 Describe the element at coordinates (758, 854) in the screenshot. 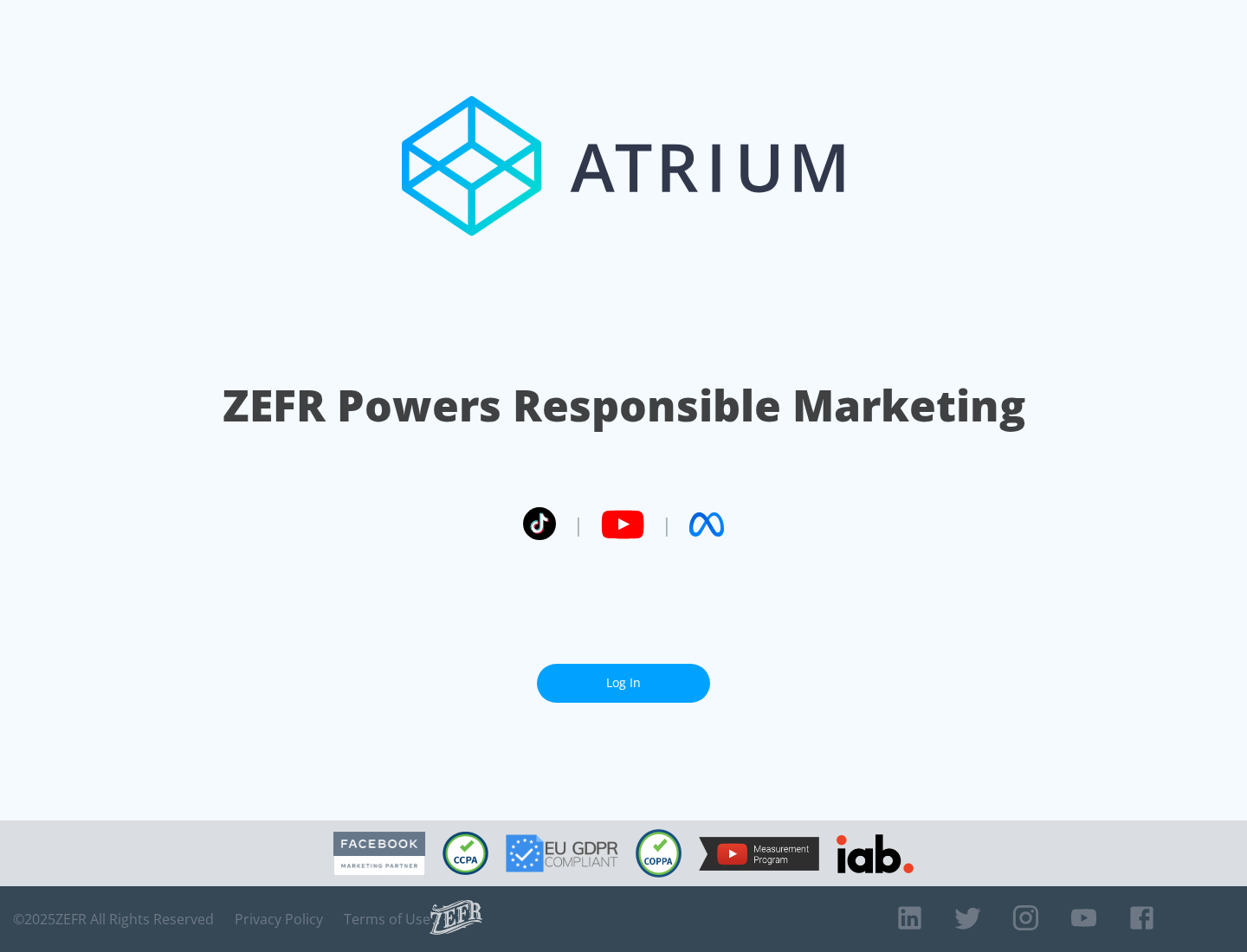

I see `img: YouTube Measurement Program` at that location.